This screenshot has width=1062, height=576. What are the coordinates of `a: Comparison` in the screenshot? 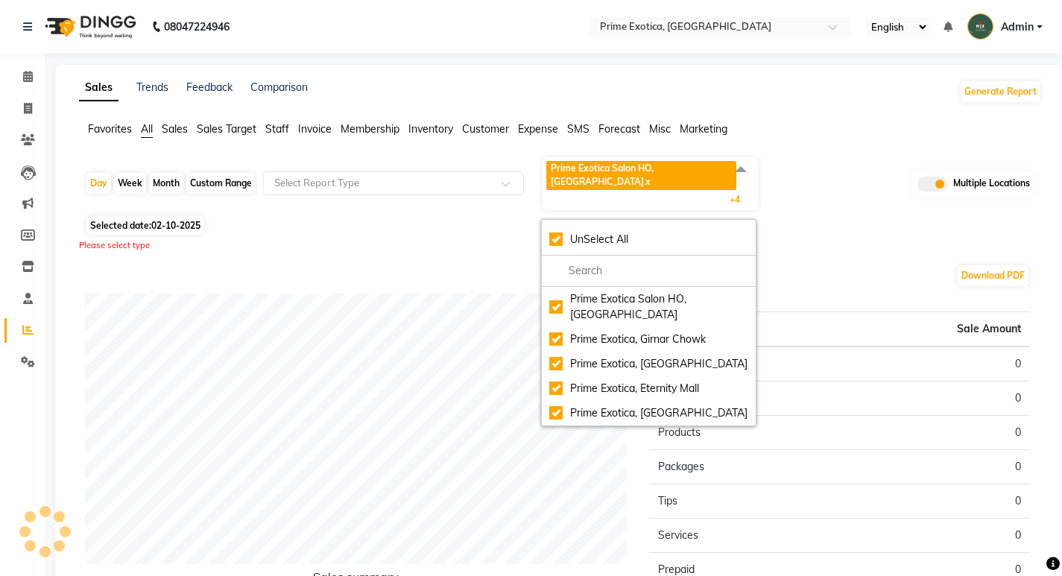 It's located at (279, 87).